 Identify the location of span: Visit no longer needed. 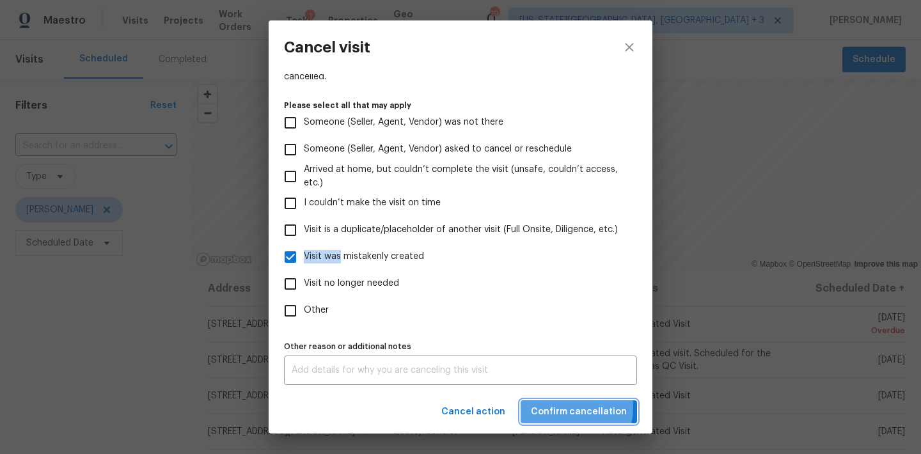
(351, 283).